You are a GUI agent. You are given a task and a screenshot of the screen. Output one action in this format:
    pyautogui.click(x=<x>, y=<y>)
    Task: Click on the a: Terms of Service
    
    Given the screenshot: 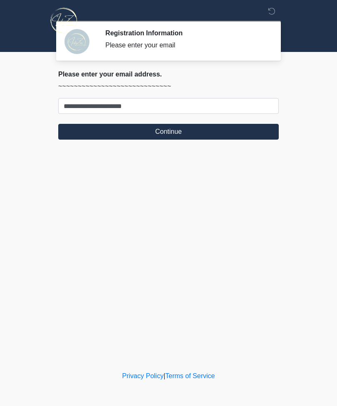 What is the action you would take?
    pyautogui.click(x=190, y=376)
    